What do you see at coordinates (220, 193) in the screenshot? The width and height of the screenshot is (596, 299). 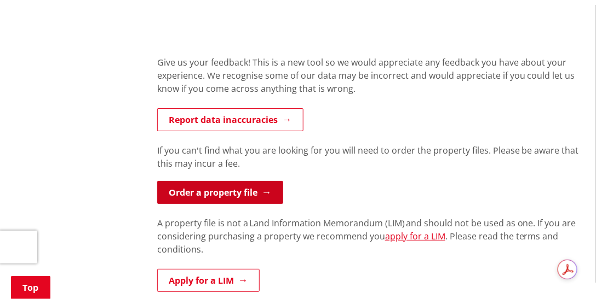 I see `a: Order a property file` at bounding box center [220, 193].